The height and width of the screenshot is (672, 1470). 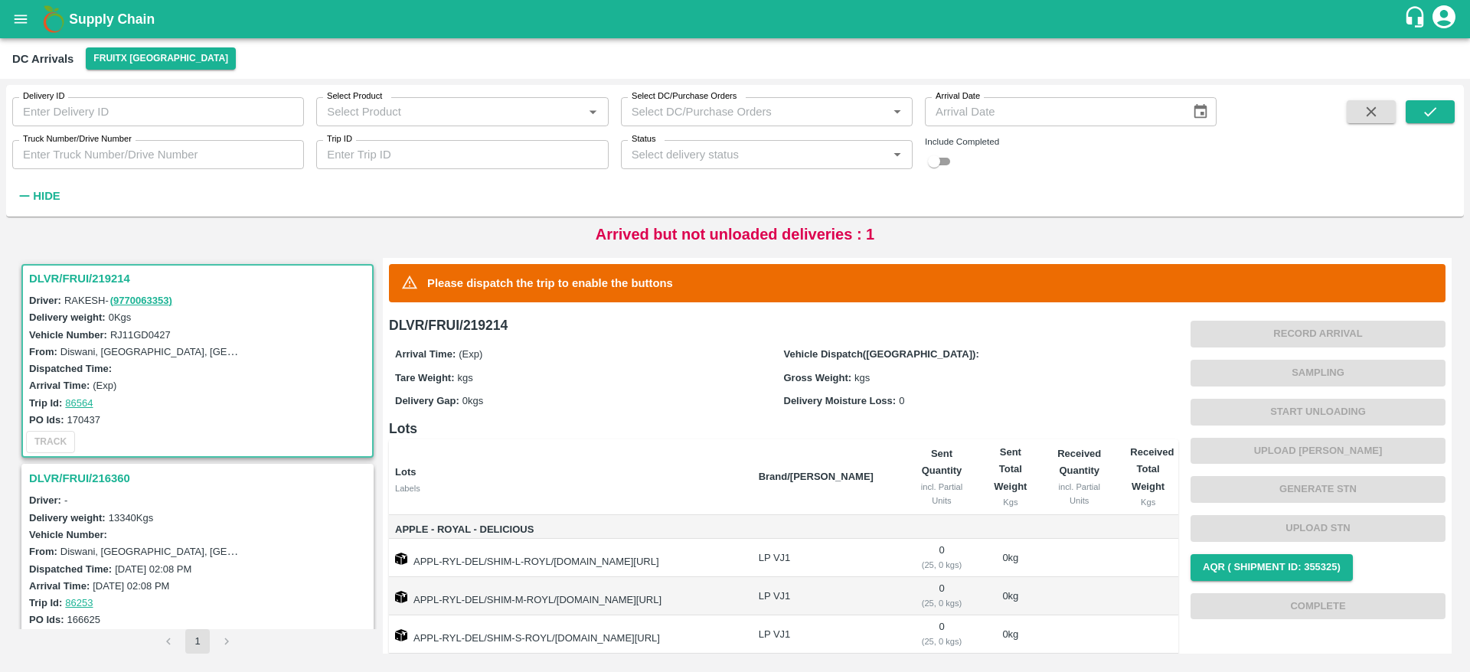 What do you see at coordinates (472, 400) in the screenshot?
I see `span: 0 kgs` at bounding box center [472, 400].